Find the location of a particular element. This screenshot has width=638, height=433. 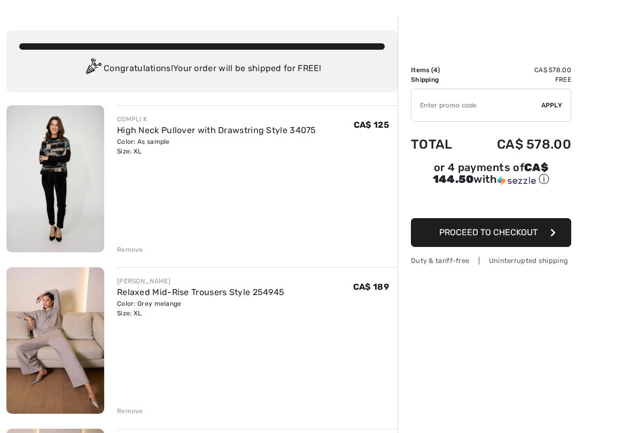

td: Total is located at coordinates (439, 144).